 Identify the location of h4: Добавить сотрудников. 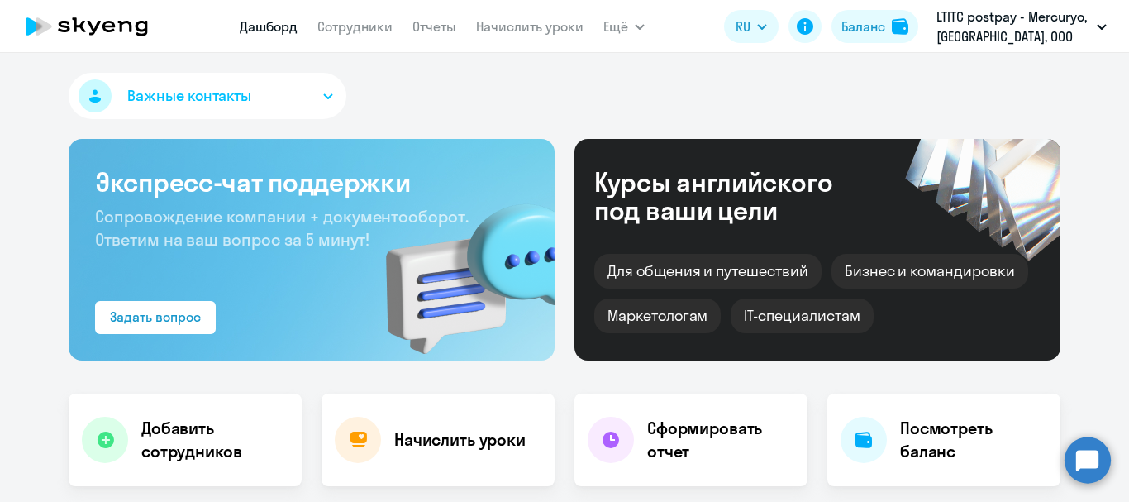
(215, 440).